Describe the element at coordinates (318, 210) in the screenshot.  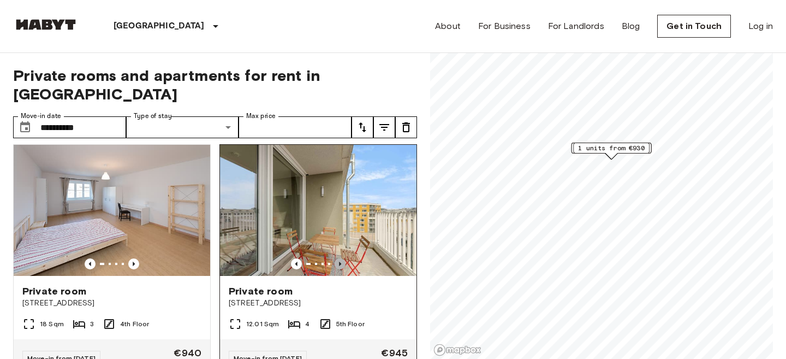
I see `img: Marketing picture of unit DE-02-022-004-02HF` at that location.